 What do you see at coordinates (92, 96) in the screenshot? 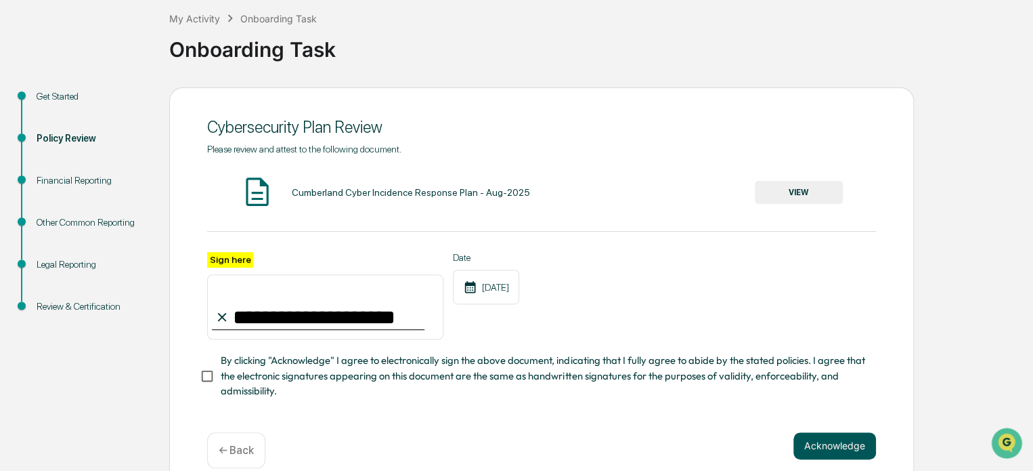
I see `div: Get Started` at bounding box center [92, 96].